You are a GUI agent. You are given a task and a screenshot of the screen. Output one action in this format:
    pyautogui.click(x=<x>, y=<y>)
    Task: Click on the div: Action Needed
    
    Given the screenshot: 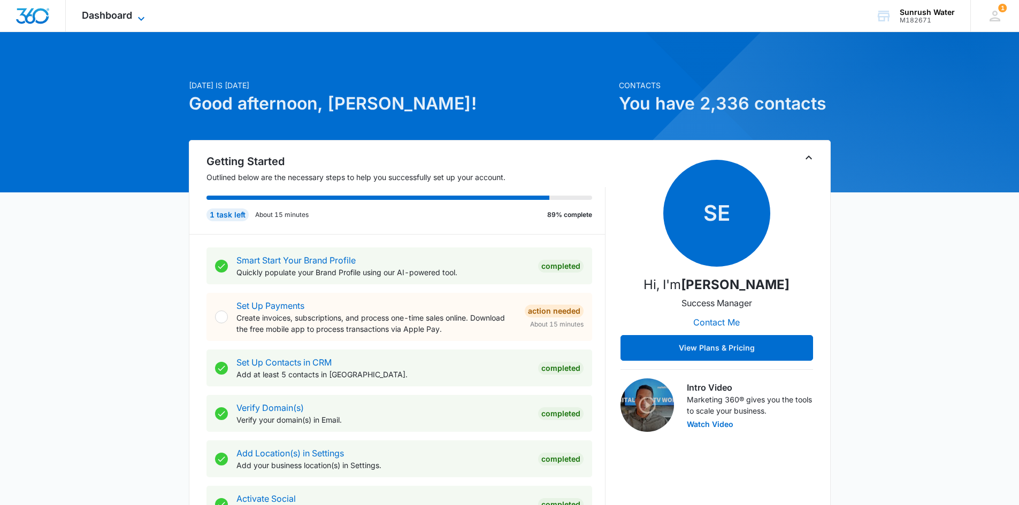 What is the action you would take?
    pyautogui.click(x=554, y=311)
    